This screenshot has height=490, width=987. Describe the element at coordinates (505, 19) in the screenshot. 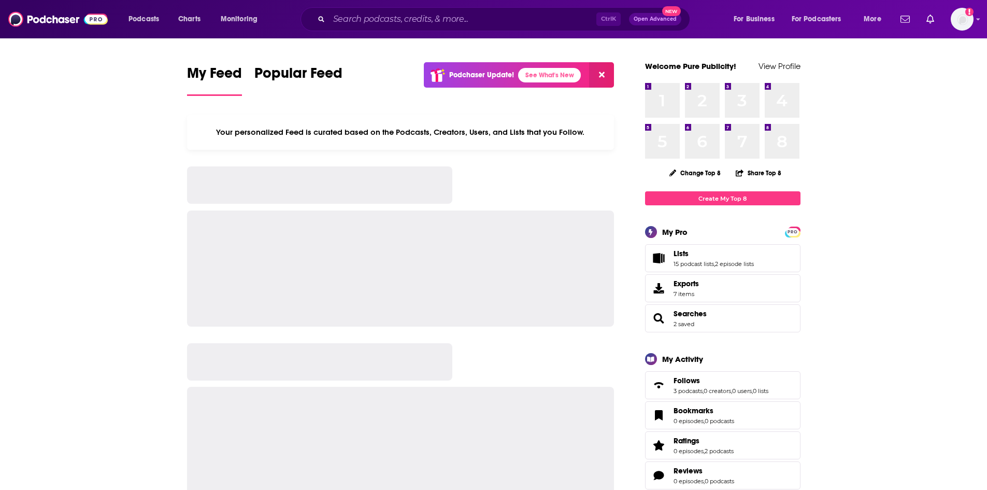

I see `div: Search podcasts, credits, & more...` at that location.